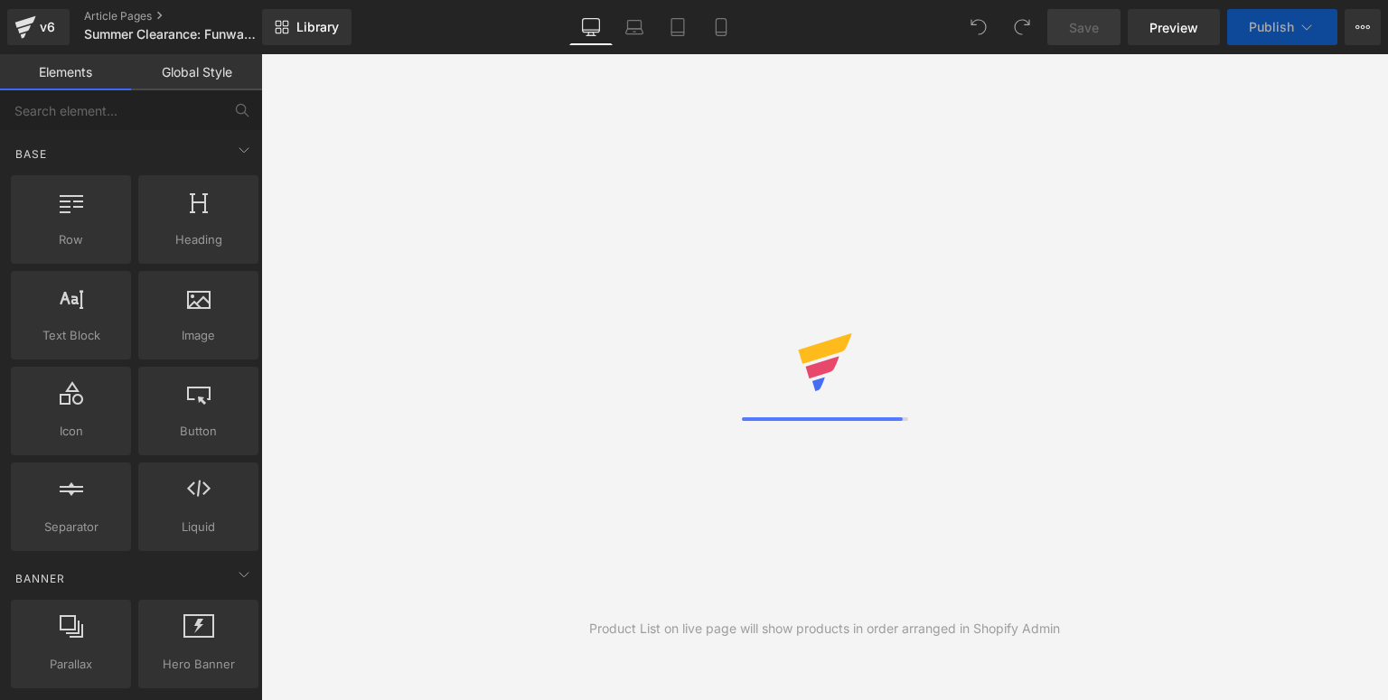 This screenshot has width=1388, height=700. Describe the element at coordinates (634, 27) in the screenshot. I see `a: Laptop` at that location.